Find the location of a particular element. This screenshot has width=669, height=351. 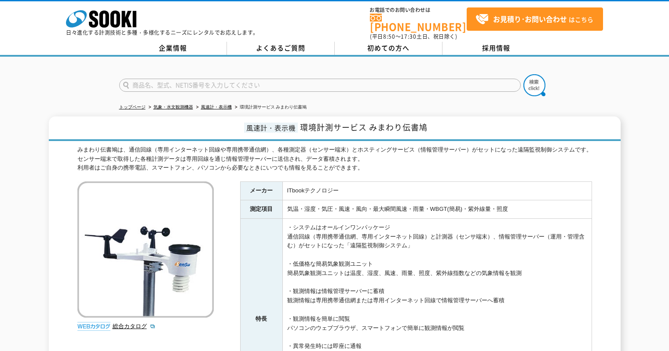

div: みまわり伝書鳩は、通信回線（専用インターネット回線や専用携帯通信網）、各種測定器（センサー端末）とホスティングサービス（情報管理サーバー）がセットになった遠隔監視制御システムです。 センサー端末... is located at coordinates (335, 159).